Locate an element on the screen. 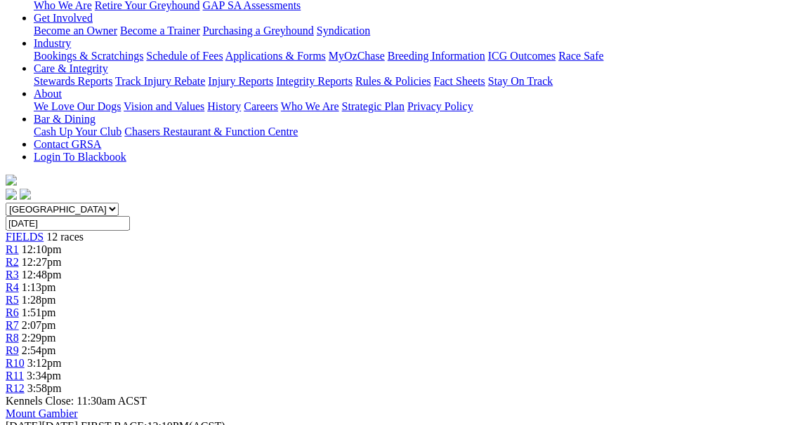 The height and width of the screenshot is (425, 802). a: R6 is located at coordinates (12, 312).